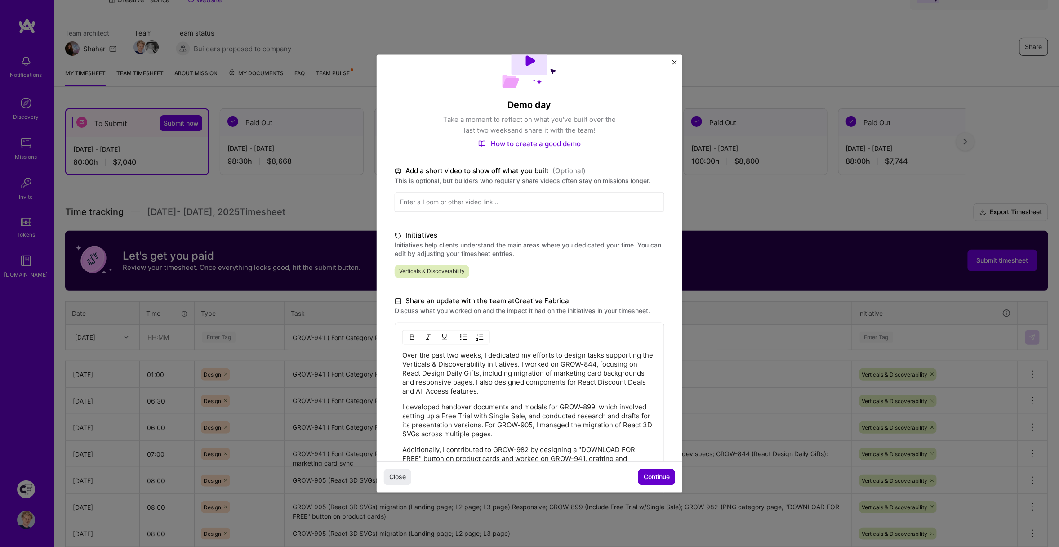 This screenshot has height=547, width=1059. I want to click on img: Bold, so click(412, 337).